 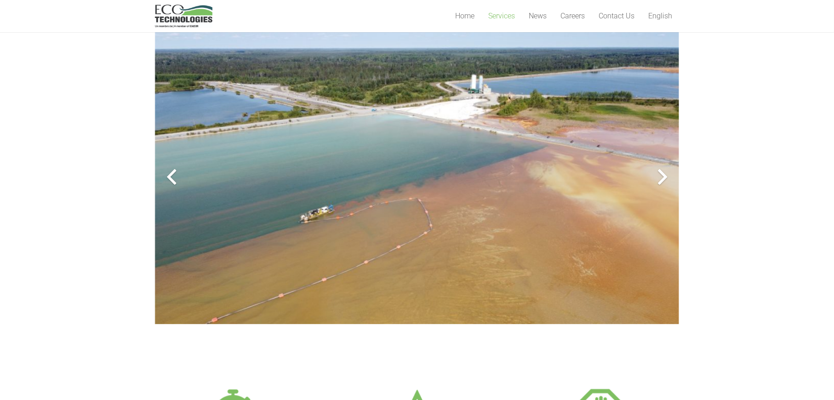 I want to click on span: English, so click(x=660, y=16).